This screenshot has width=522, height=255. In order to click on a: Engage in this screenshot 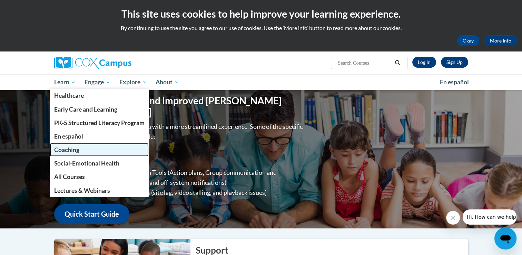, I will do `click(97, 82)`.